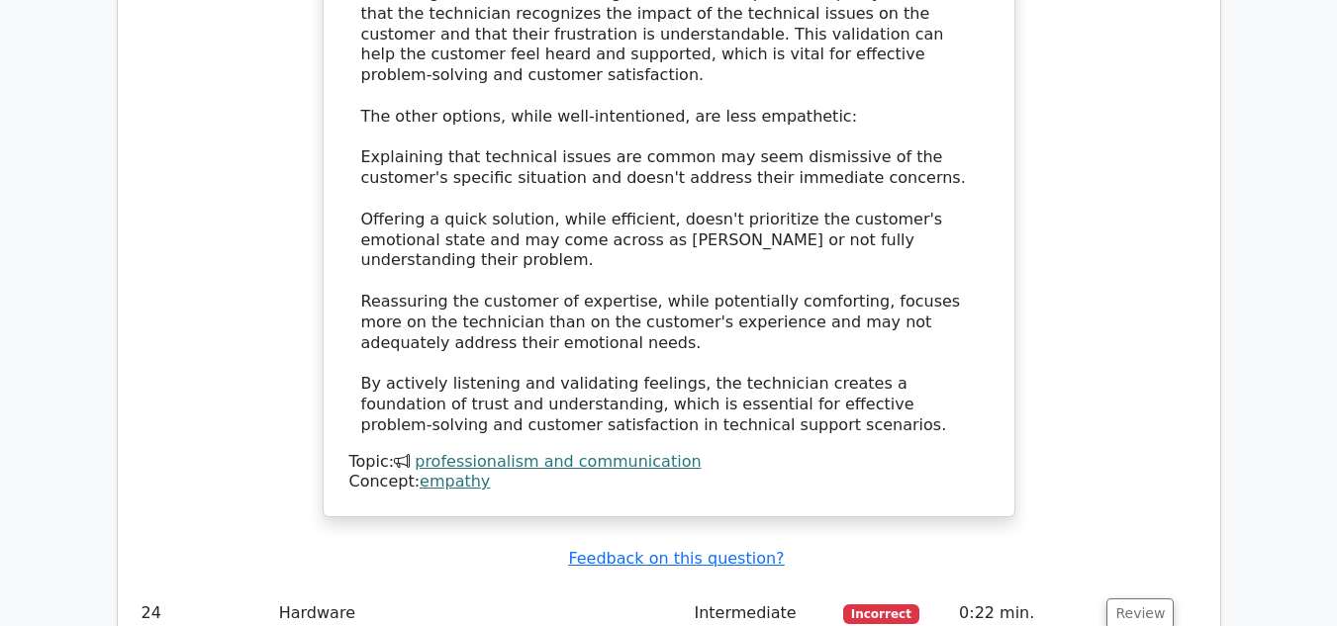 This screenshot has height=626, width=1337. What do you see at coordinates (454, 481) in the screenshot?
I see `a: empathy` at bounding box center [454, 481].